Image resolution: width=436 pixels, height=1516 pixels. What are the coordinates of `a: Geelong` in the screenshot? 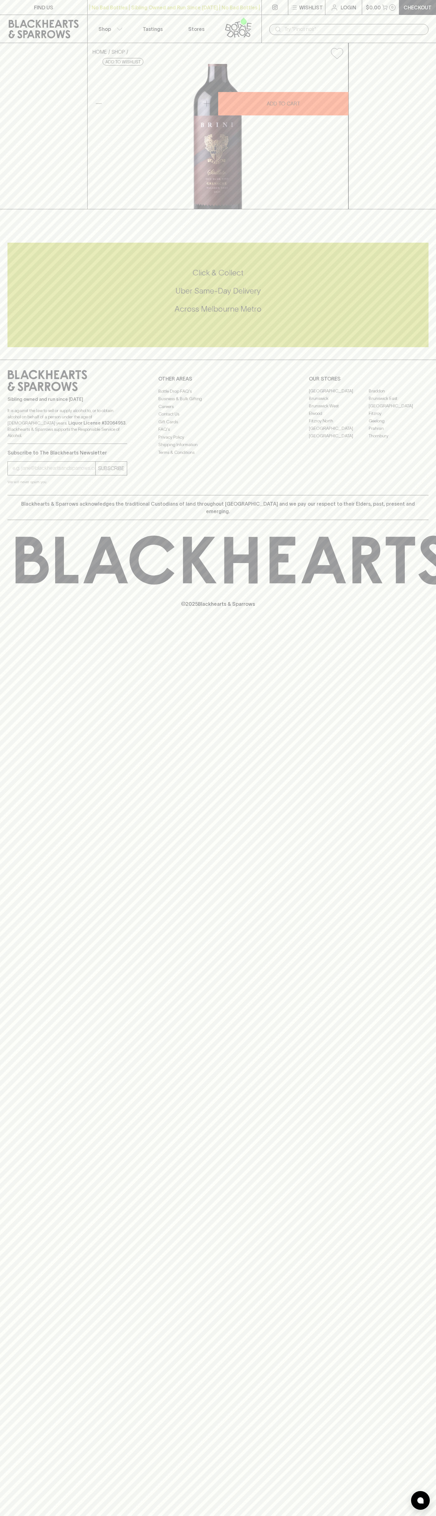 It's located at (399, 421).